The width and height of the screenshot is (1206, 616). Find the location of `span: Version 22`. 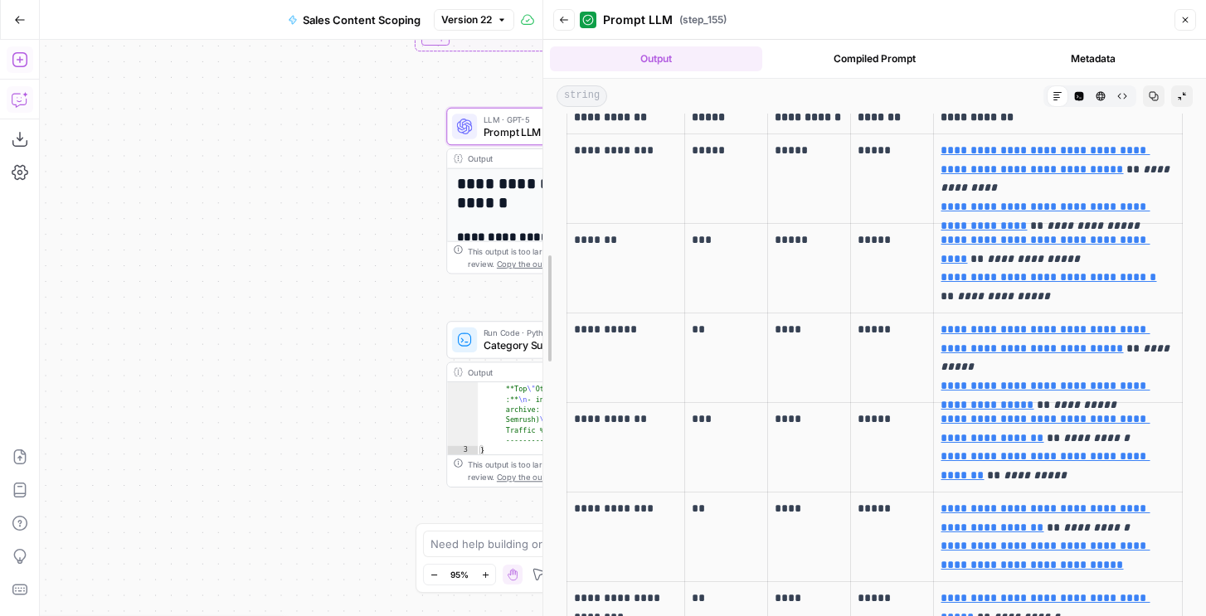

span: Version 22 is located at coordinates (466, 20).